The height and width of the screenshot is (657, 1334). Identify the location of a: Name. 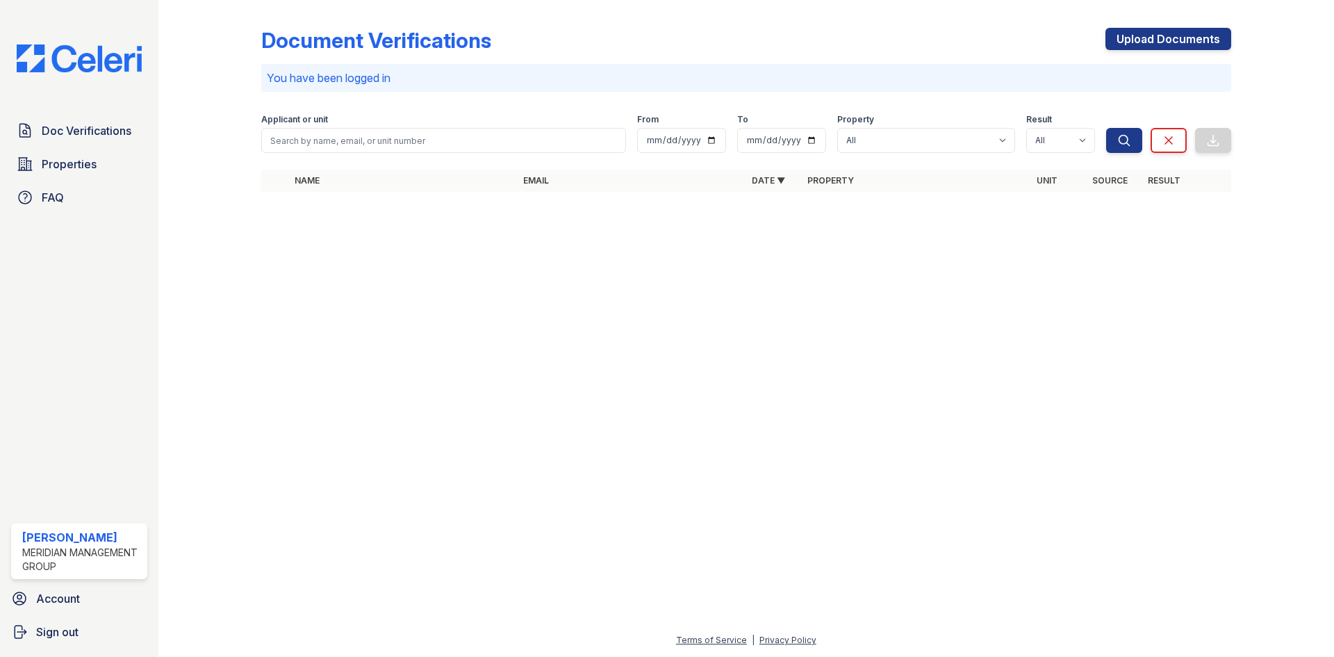
(307, 180).